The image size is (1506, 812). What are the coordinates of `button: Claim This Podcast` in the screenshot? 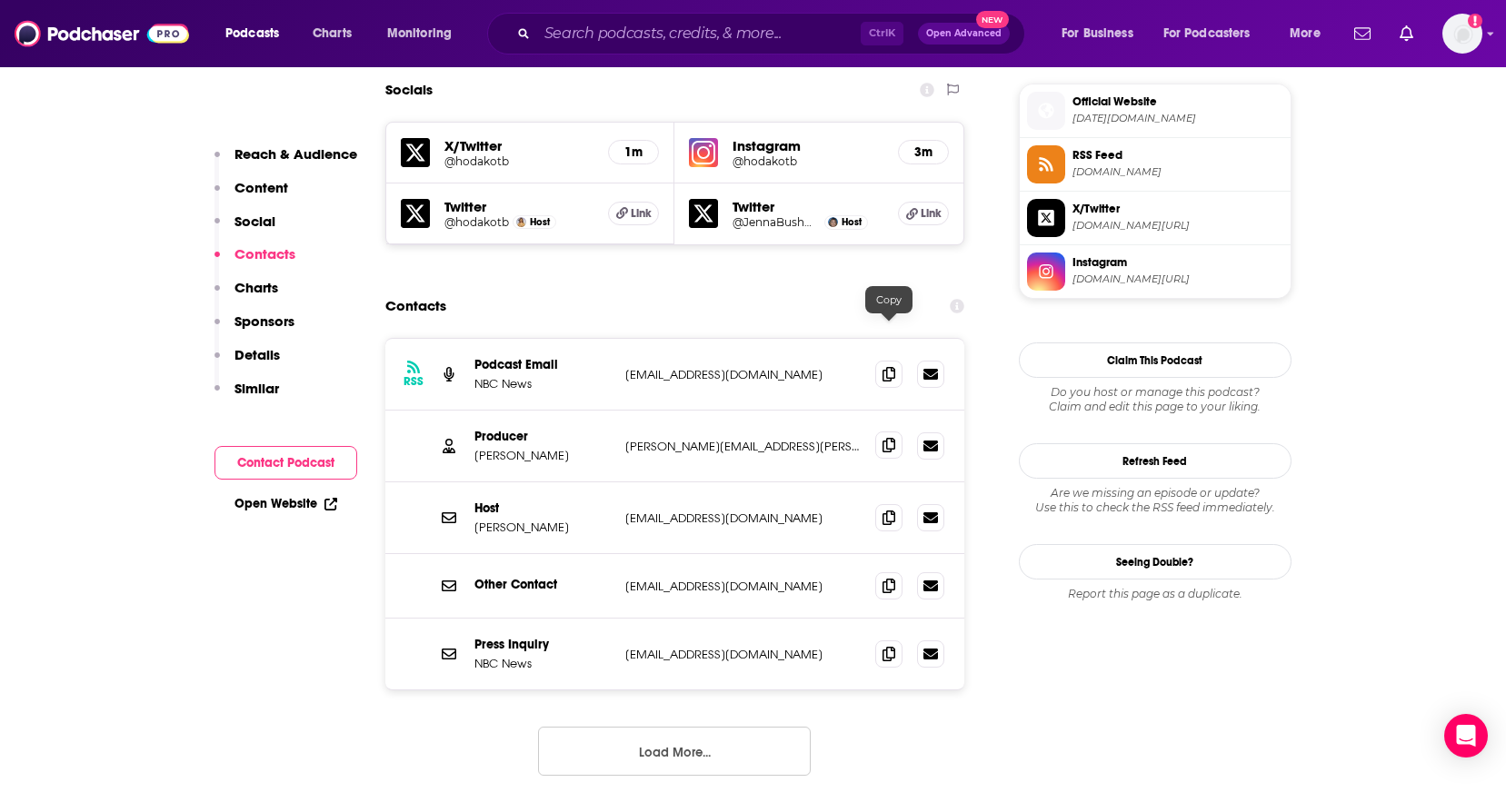 It's located at (1155, 360).